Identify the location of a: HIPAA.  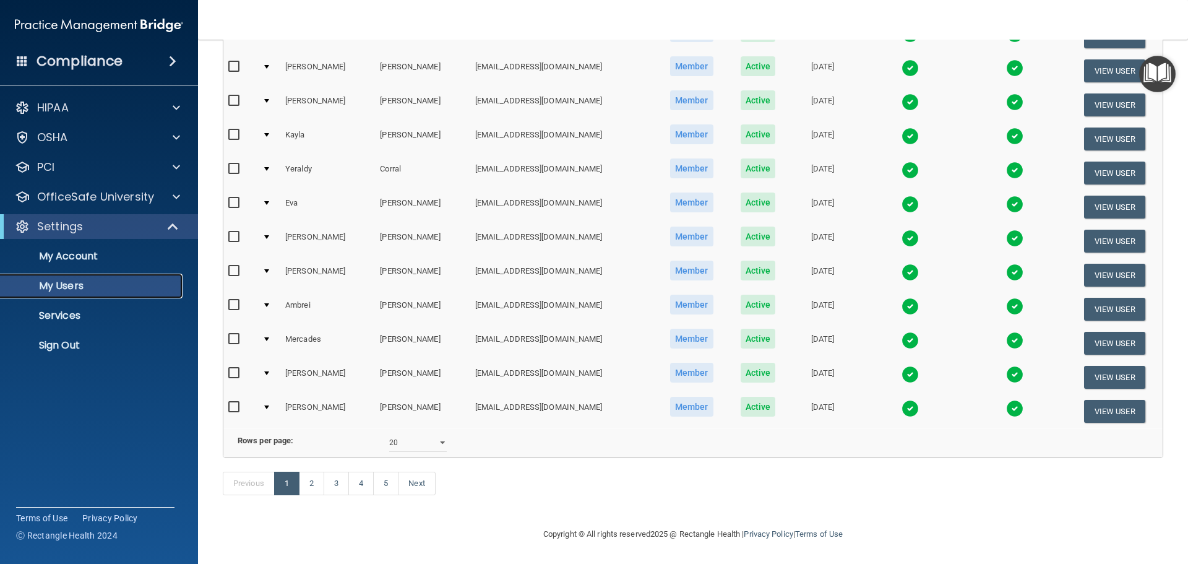
(97, 108).